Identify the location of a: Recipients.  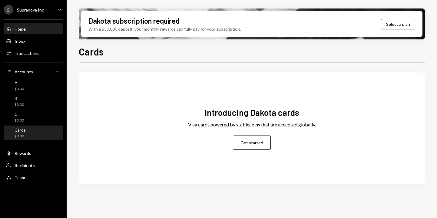
(33, 165).